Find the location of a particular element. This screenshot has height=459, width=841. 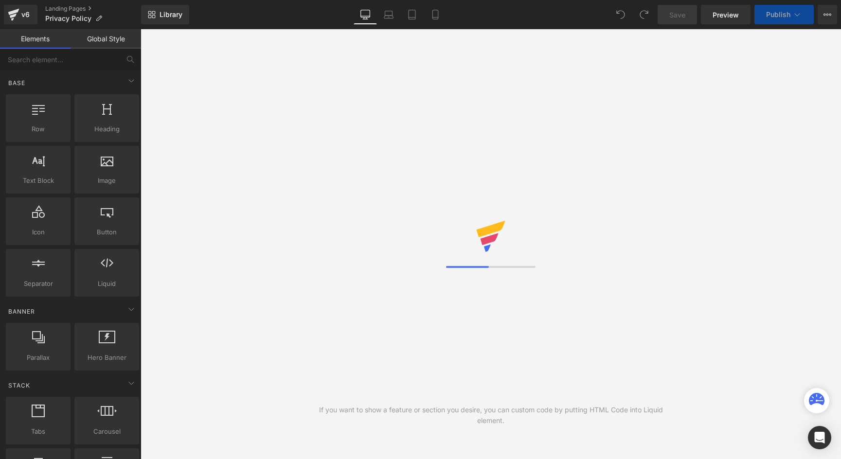

span: Icon is located at coordinates (38, 232).